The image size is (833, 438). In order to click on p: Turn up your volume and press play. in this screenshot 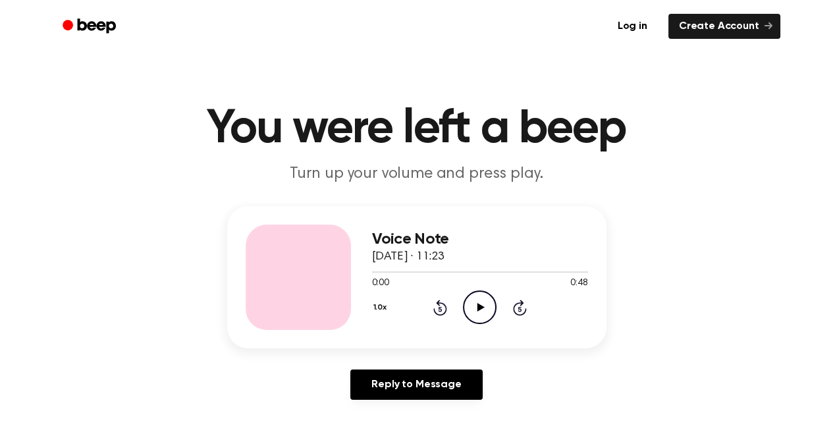, I will do `click(417, 174)`.